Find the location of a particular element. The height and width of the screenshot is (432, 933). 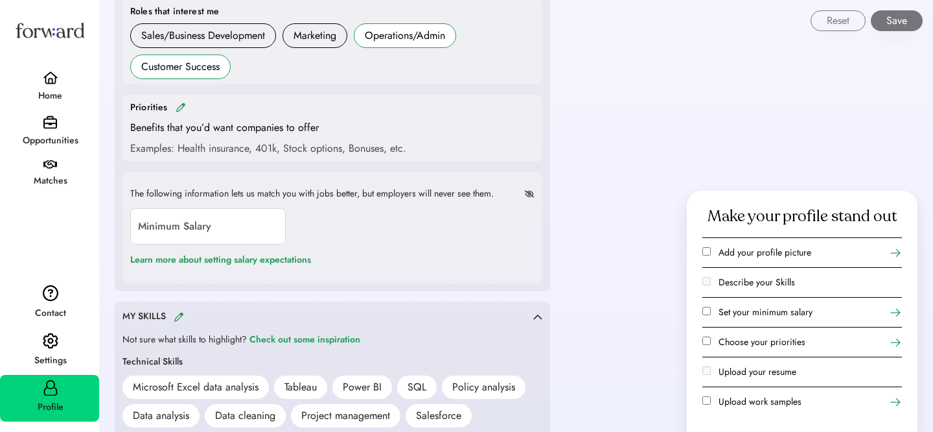

img: caret-up.svg is located at coordinates (538, 316).